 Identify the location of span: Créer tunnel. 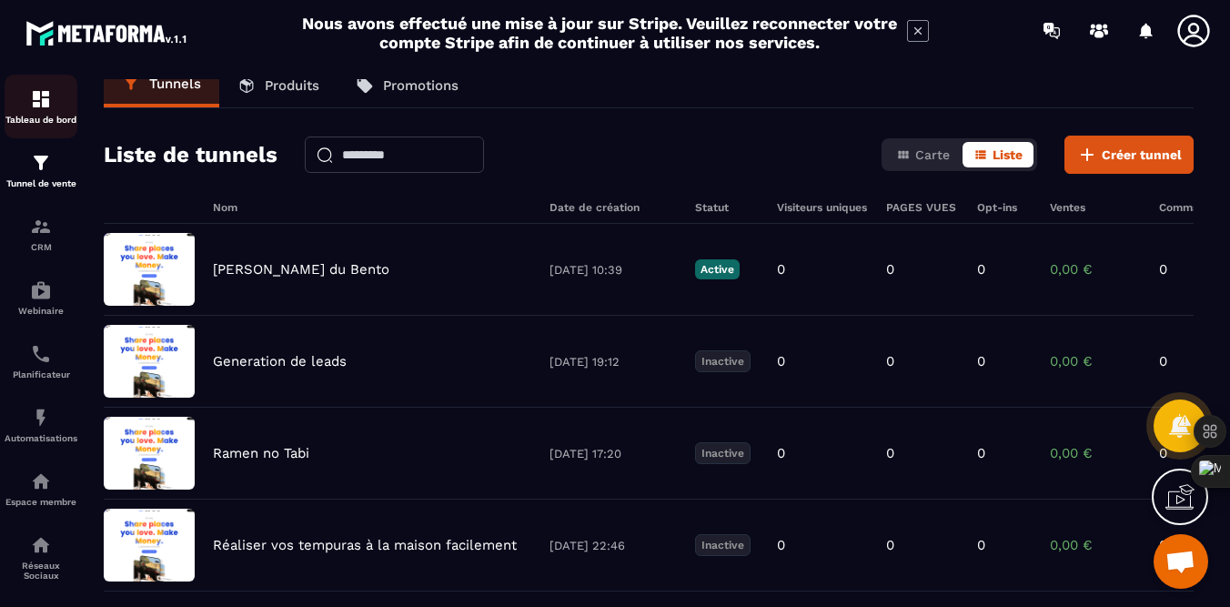
(1141, 155).